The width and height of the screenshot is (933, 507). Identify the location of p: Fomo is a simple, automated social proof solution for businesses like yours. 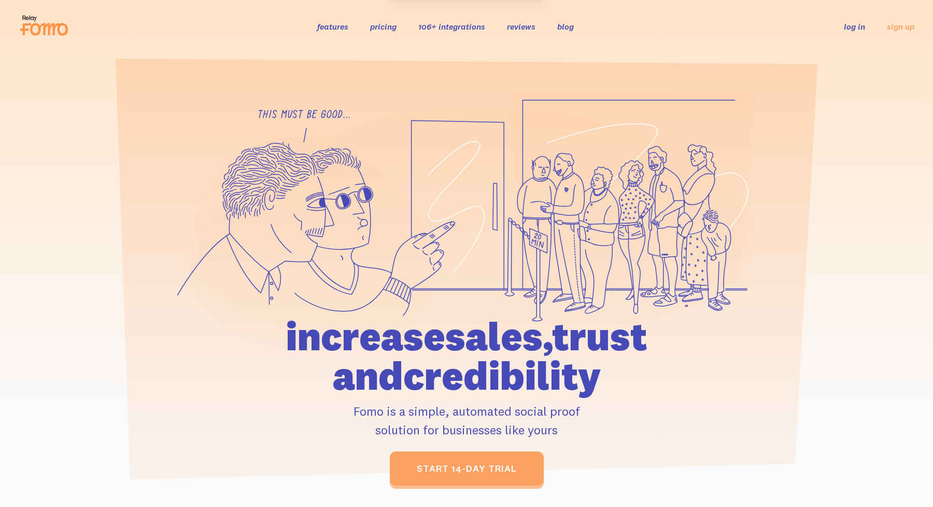
(467, 420).